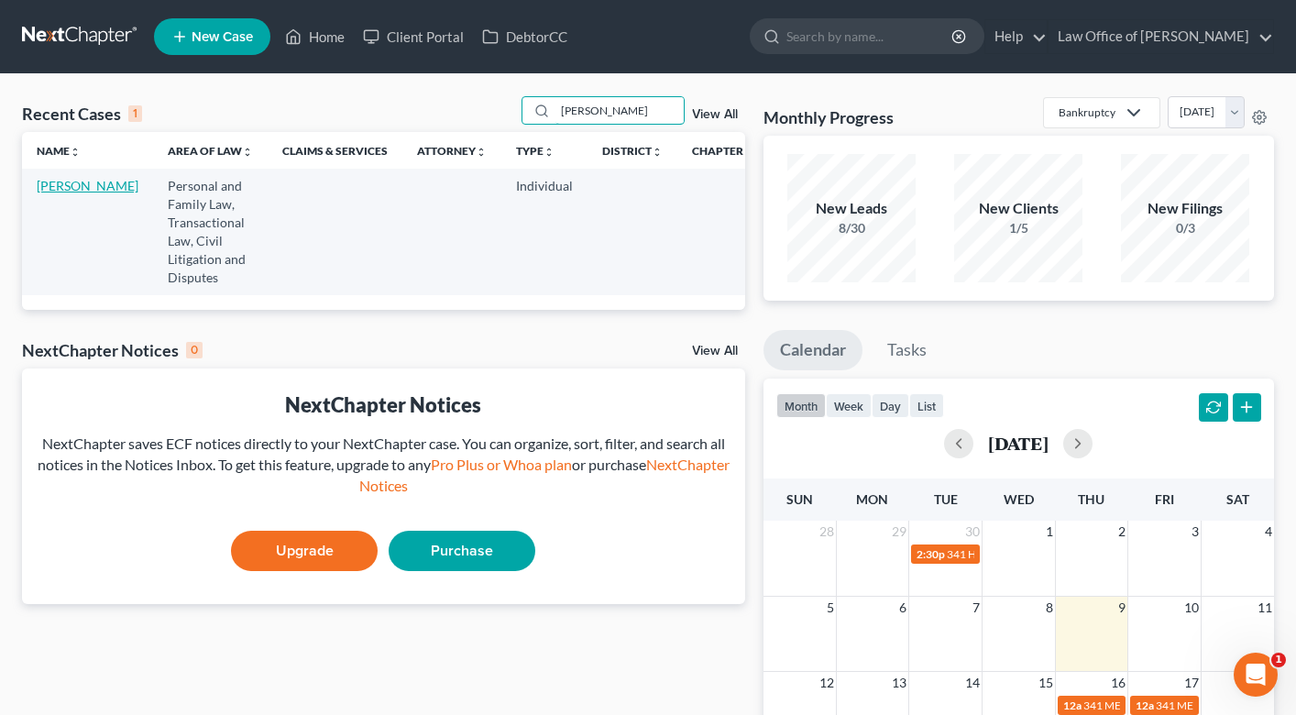 This screenshot has height=715, width=1296. Describe the element at coordinates (852, 208) in the screenshot. I see `div: New Leads` at that location.